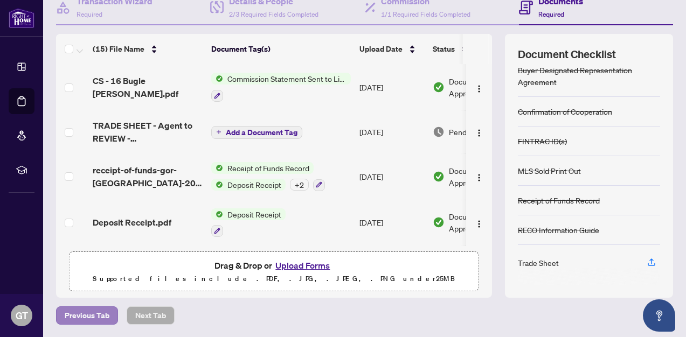 The image size is (686, 337). What do you see at coordinates (302, 266) in the screenshot?
I see `button: Upload Forms` at bounding box center [302, 266].